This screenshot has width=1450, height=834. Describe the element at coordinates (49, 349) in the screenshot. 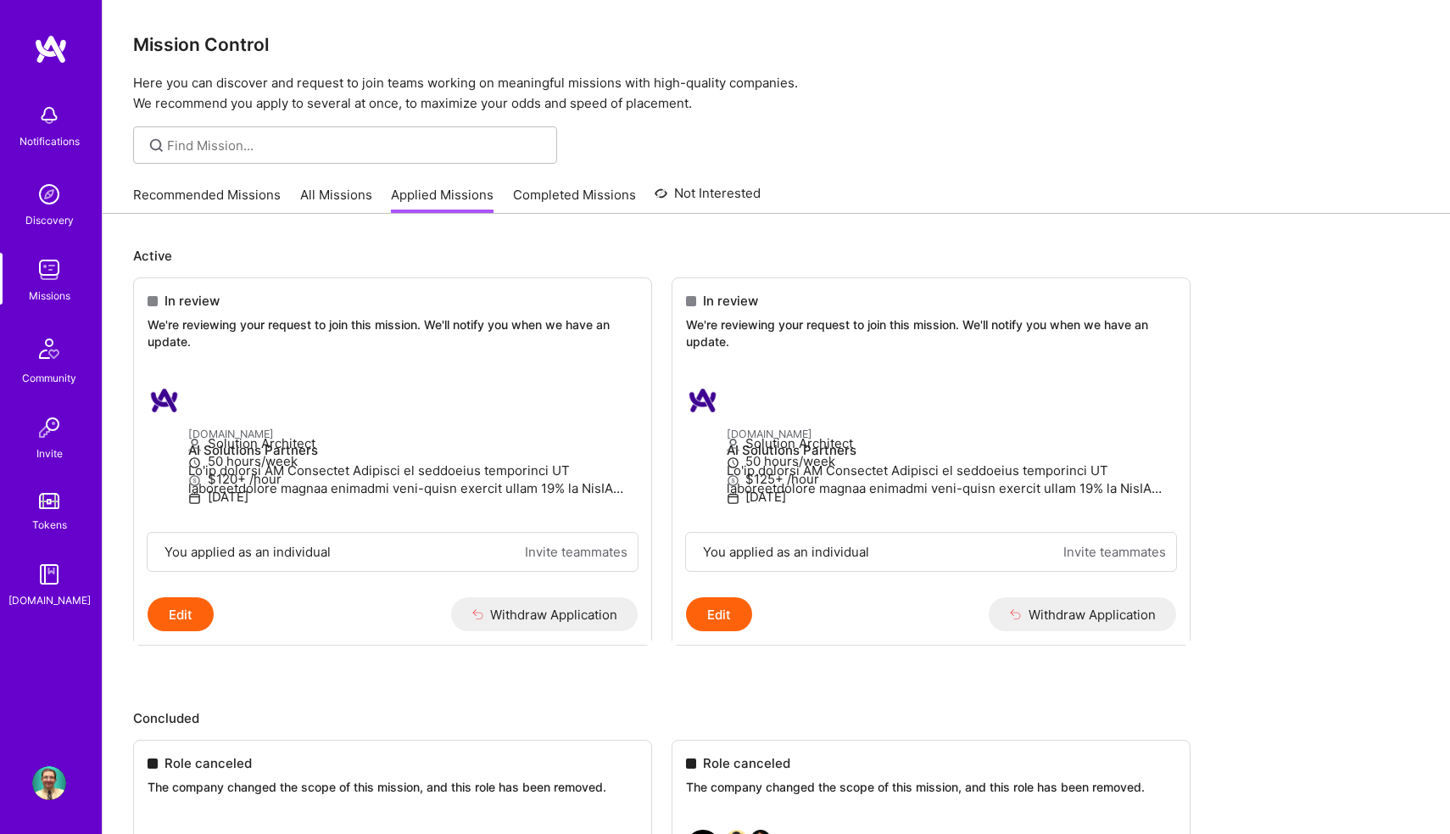

I see `img: Community` at that location.